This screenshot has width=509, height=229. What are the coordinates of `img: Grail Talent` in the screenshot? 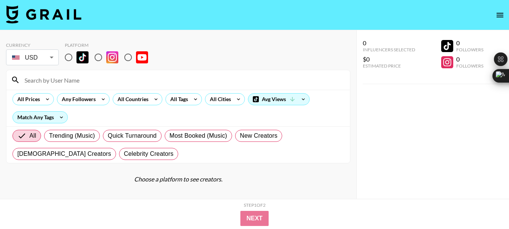 It's located at (44, 14).